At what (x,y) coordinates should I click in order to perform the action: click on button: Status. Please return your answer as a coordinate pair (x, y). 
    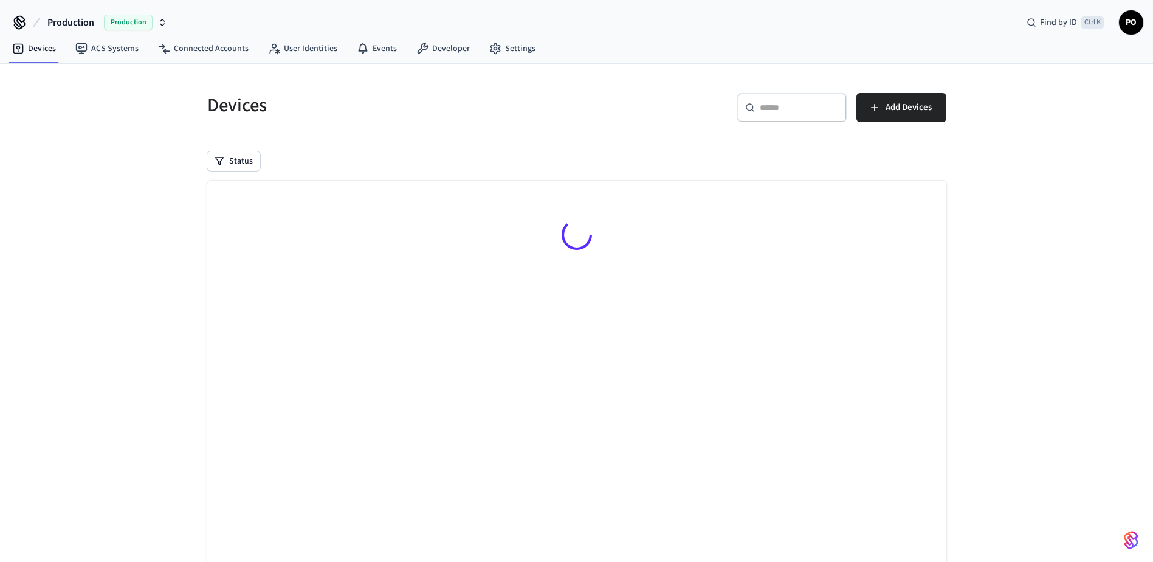
    Looking at the image, I should click on (233, 161).